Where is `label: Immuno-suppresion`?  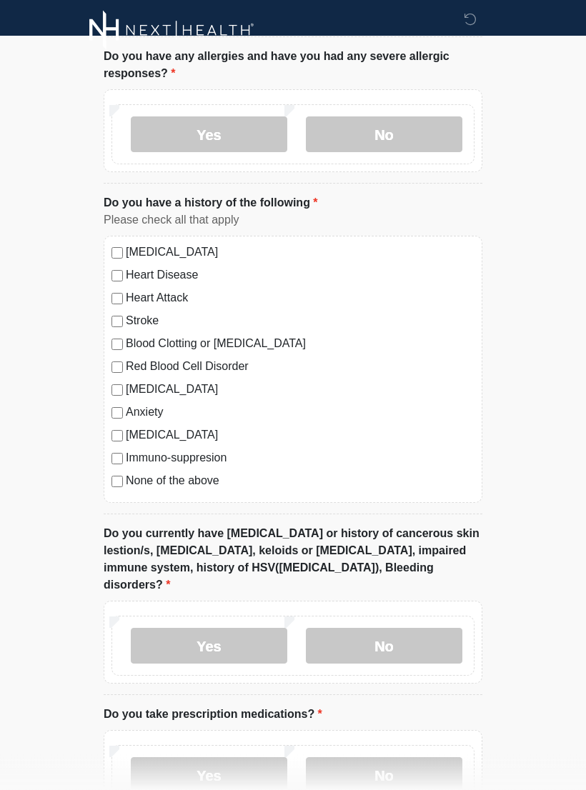
label: Immuno-suppresion is located at coordinates (300, 459).